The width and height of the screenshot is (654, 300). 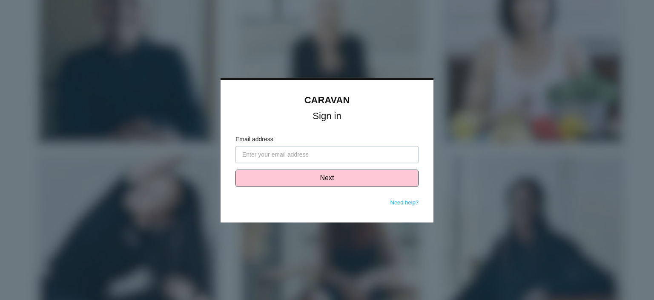 I want to click on a: CARAVAN, so click(x=327, y=100).